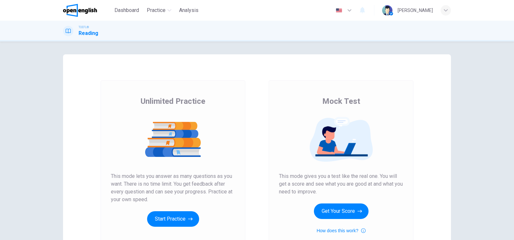 The image size is (514, 240). What do you see at coordinates (173, 188) in the screenshot?
I see `span: This mode lets you answer as many questions as you want. There is no time limit. You get feedback...` at bounding box center [173, 188].